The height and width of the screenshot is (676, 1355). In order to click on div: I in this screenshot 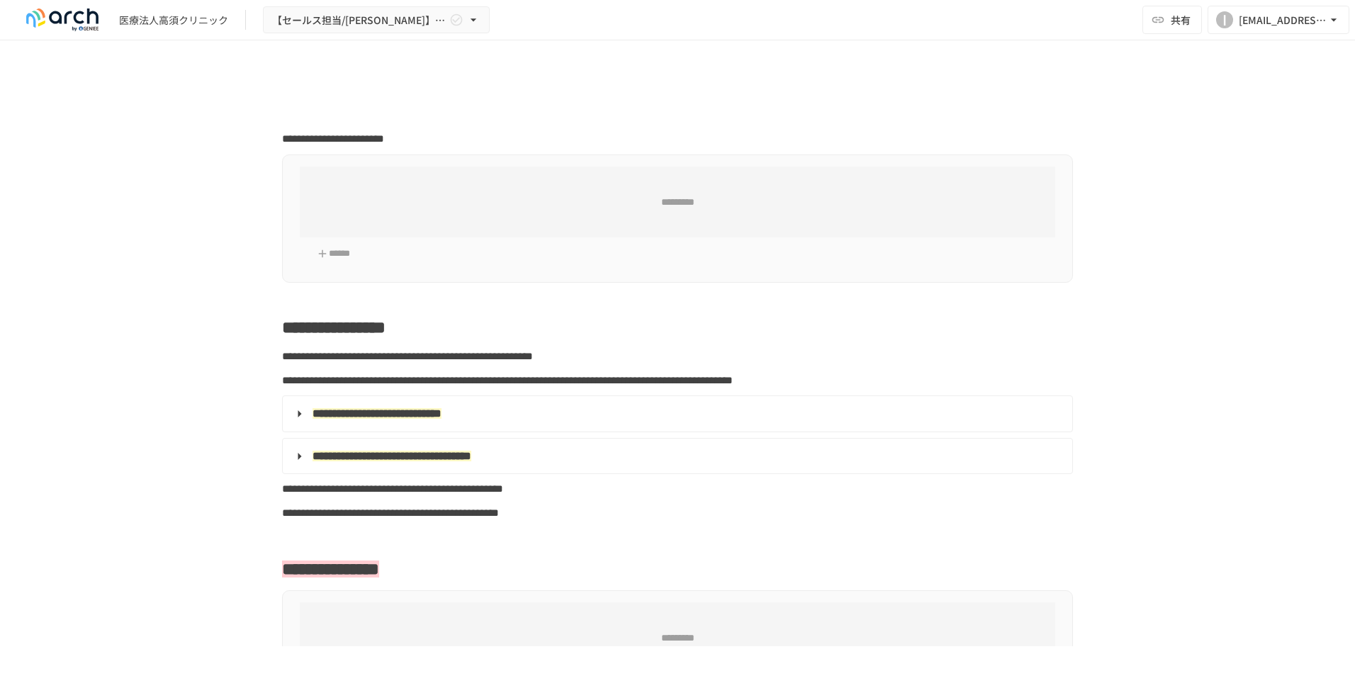, I will do `click(1225, 20)`.